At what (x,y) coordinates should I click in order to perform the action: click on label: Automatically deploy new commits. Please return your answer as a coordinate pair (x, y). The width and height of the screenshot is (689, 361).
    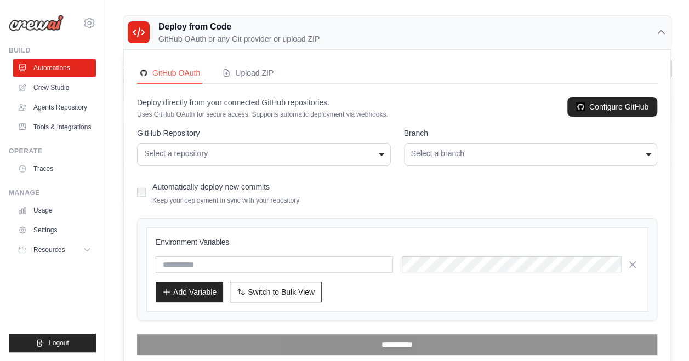
    Looking at the image, I should click on (211, 187).